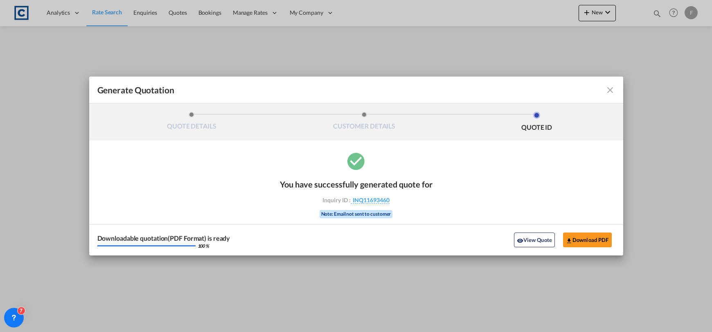  I want to click on li: QUOTE DETAILS, so click(192, 123).